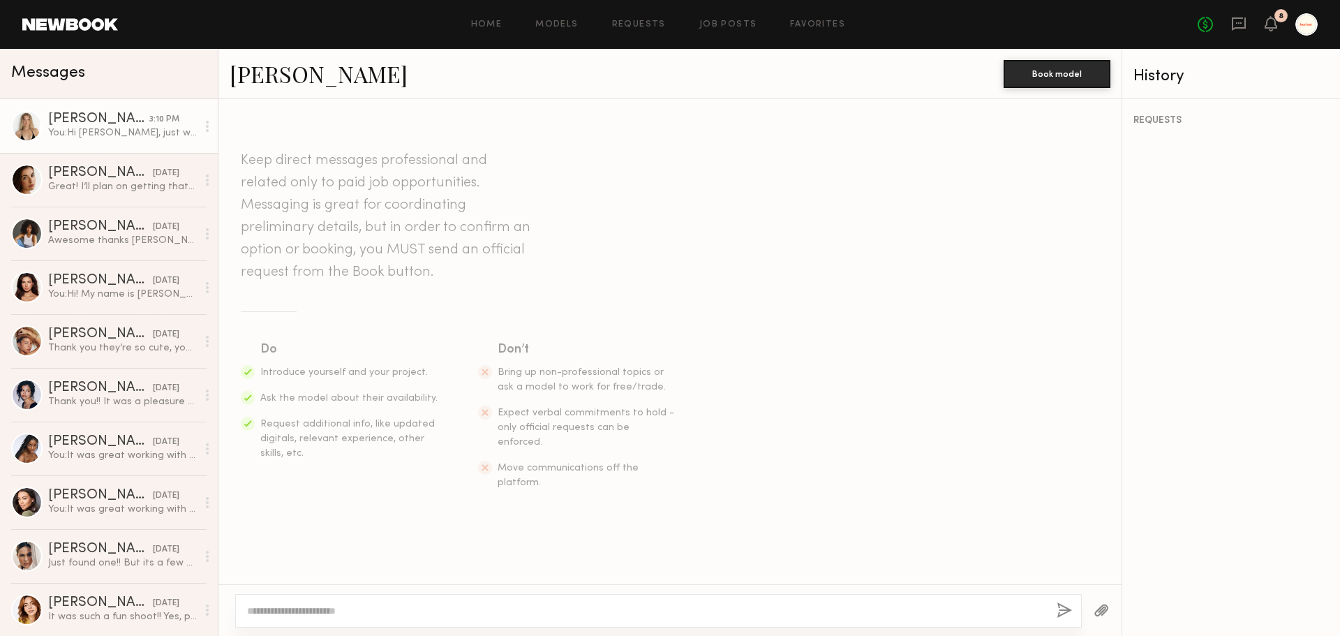  Describe the element at coordinates (586, 427) in the screenshot. I see `span: Expect verbal commitments to hold - only official requests can be enforced.` at that location.